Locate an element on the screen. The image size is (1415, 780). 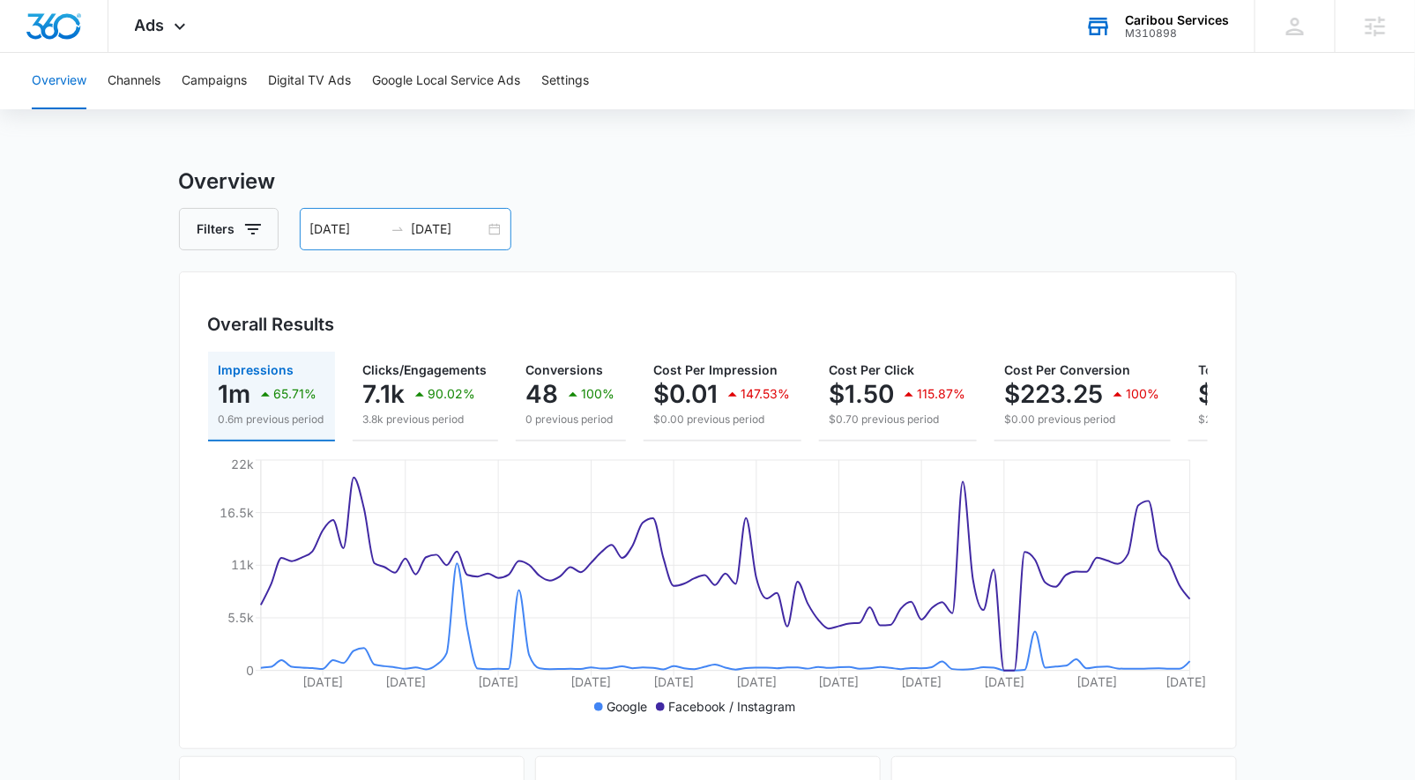
button: Campaigns is located at coordinates (214, 81).